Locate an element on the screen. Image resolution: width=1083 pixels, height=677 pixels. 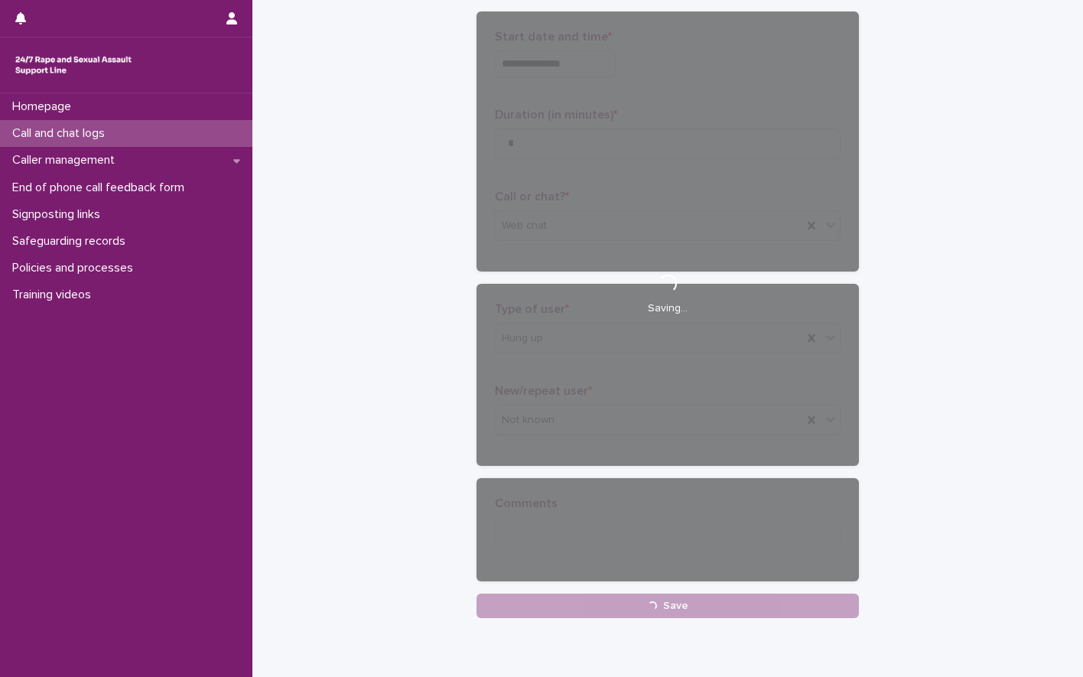
p: Policies and processes is located at coordinates (76, 268).